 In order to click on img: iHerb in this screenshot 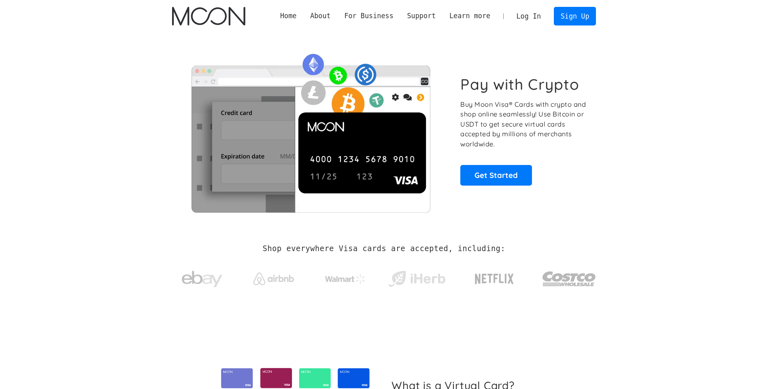, I will do `click(416, 279)`.